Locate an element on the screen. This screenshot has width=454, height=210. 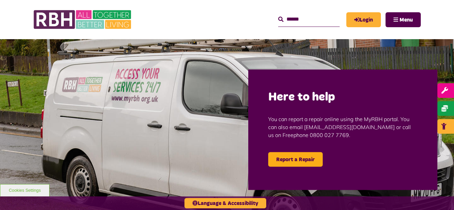
a: MyRBH is located at coordinates (364, 20).